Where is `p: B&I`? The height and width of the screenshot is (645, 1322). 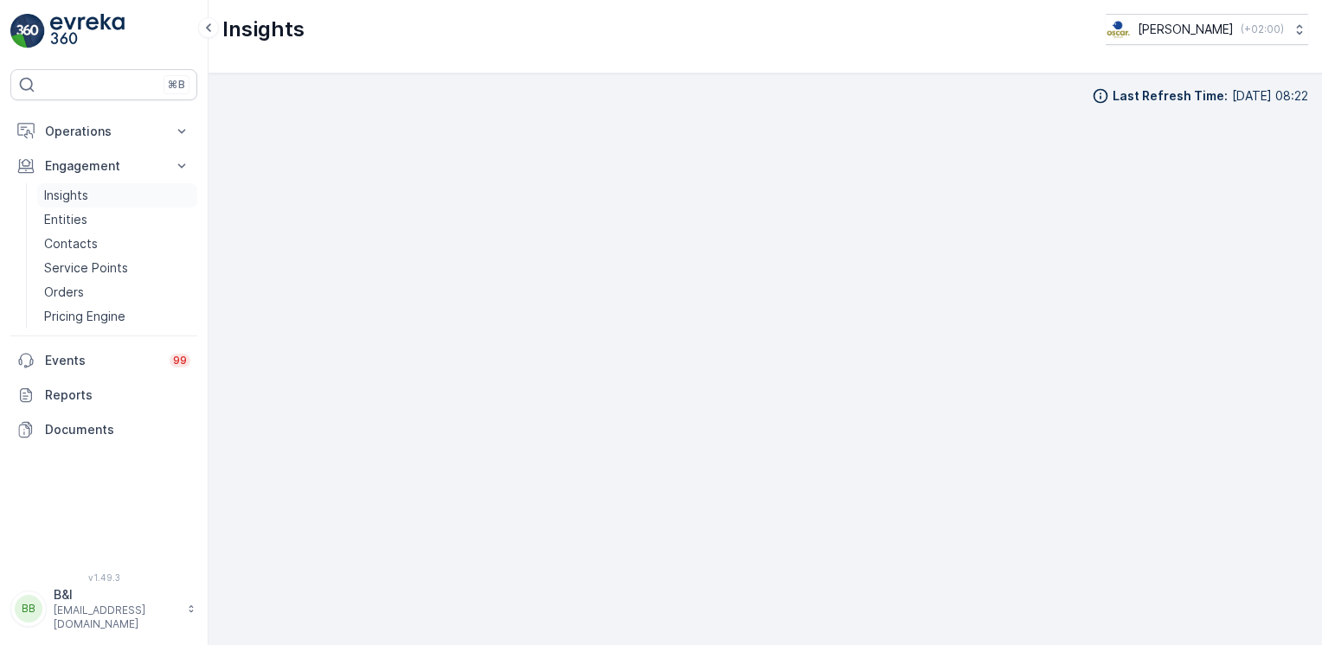
p: B&I is located at coordinates (116, 595).